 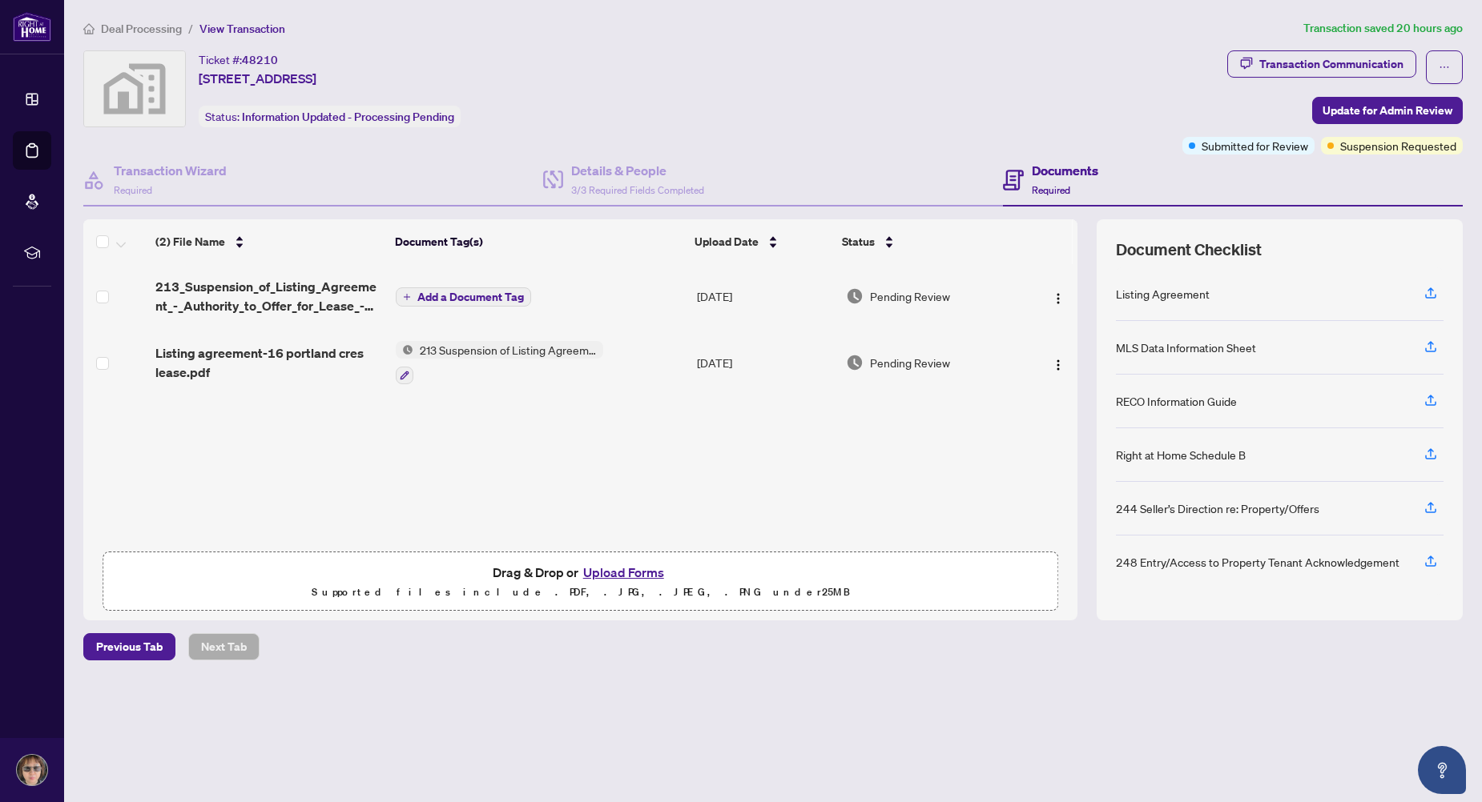 What do you see at coordinates (1254, 146) in the screenshot?
I see `span: Submitted for Review` at bounding box center [1254, 146].